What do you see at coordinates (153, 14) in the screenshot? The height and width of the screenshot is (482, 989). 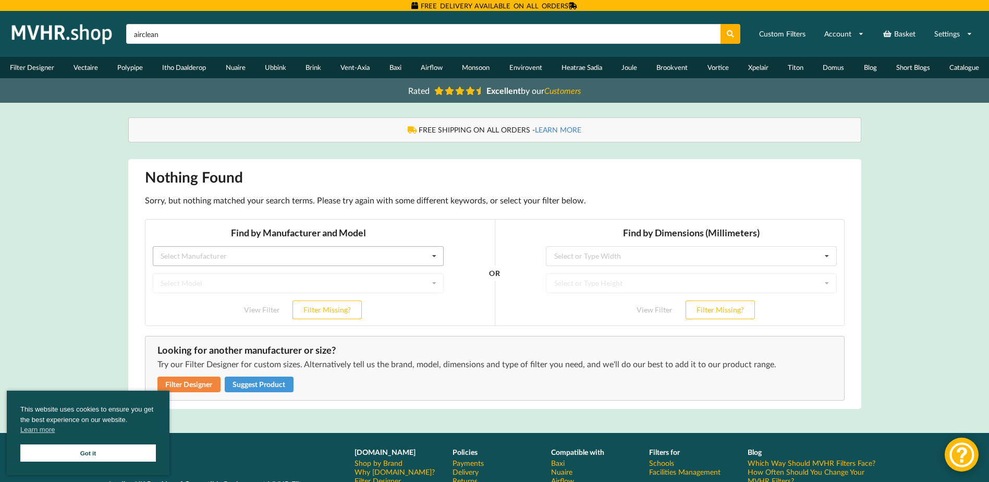 I see `h3: Find by Manufacturer and Model` at bounding box center [153, 14].